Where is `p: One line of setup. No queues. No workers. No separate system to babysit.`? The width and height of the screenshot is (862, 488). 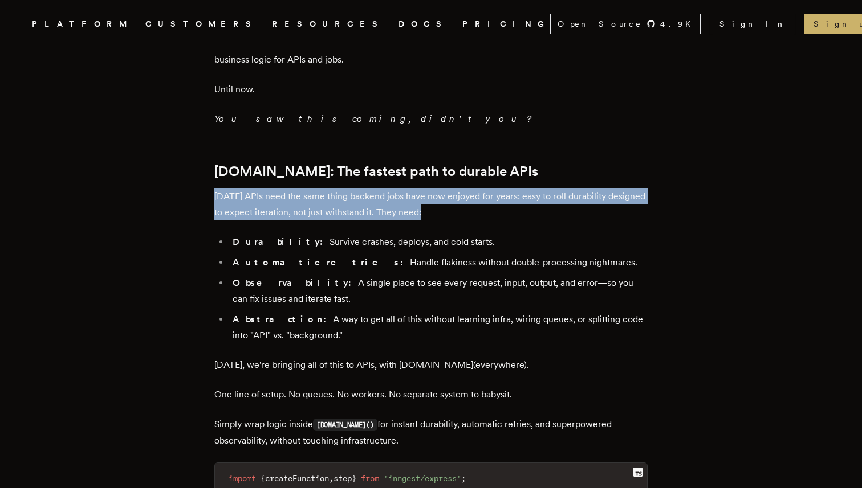
p: One line of setup. No queues. No workers. No separate system to babysit. is located at coordinates (431, 395).